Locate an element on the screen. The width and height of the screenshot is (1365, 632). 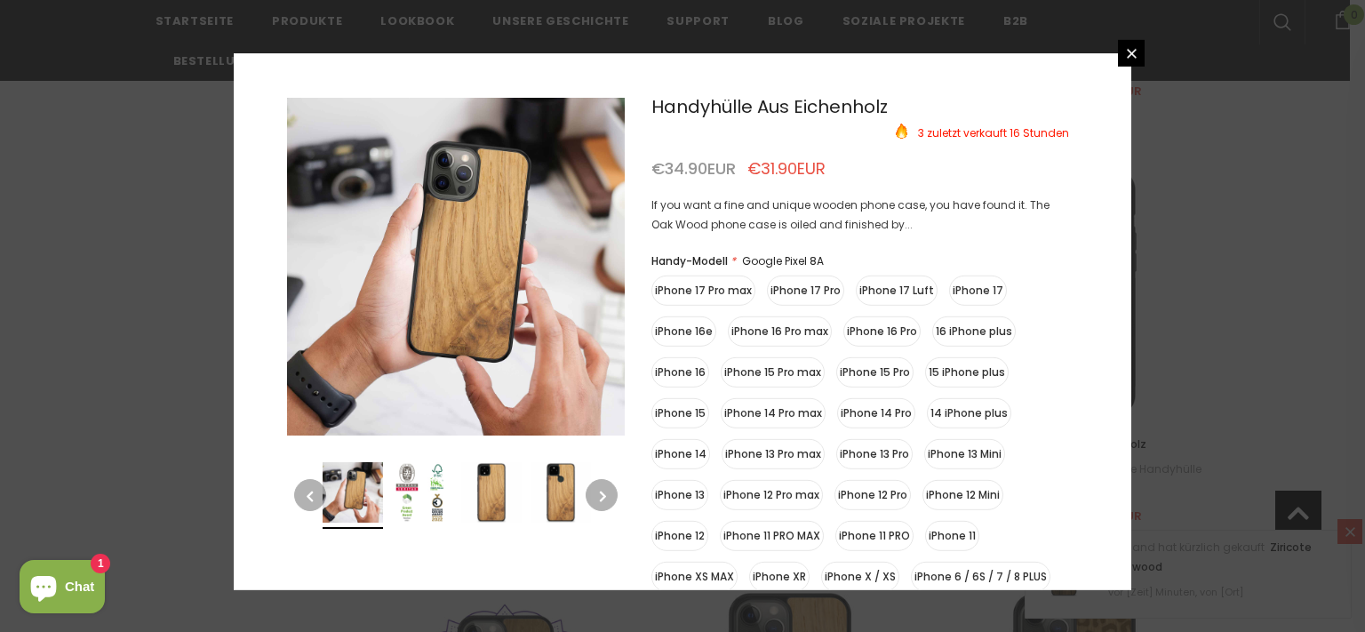
label: iPhone 17 Pro is located at coordinates (805, 290).